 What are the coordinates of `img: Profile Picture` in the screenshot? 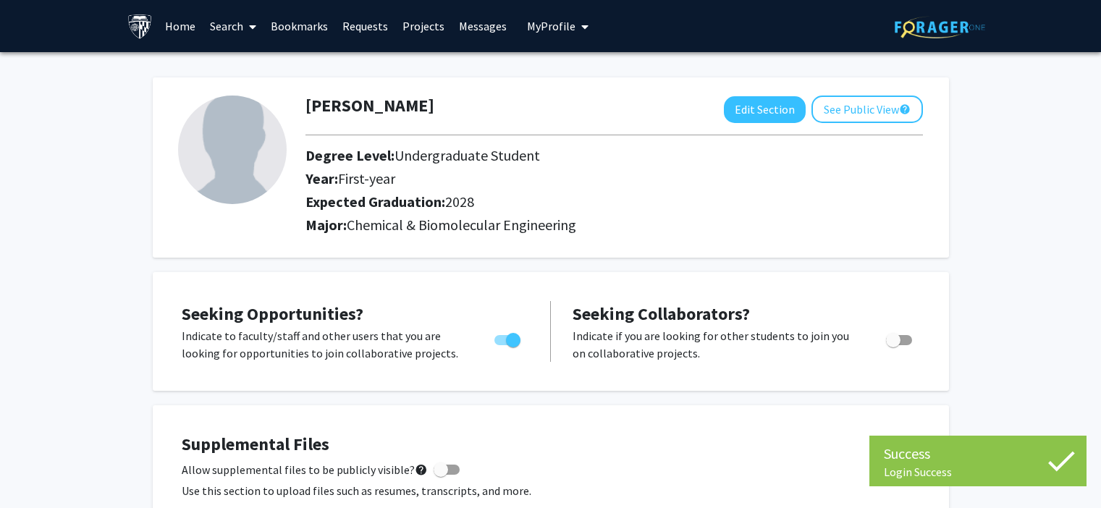 It's located at (232, 150).